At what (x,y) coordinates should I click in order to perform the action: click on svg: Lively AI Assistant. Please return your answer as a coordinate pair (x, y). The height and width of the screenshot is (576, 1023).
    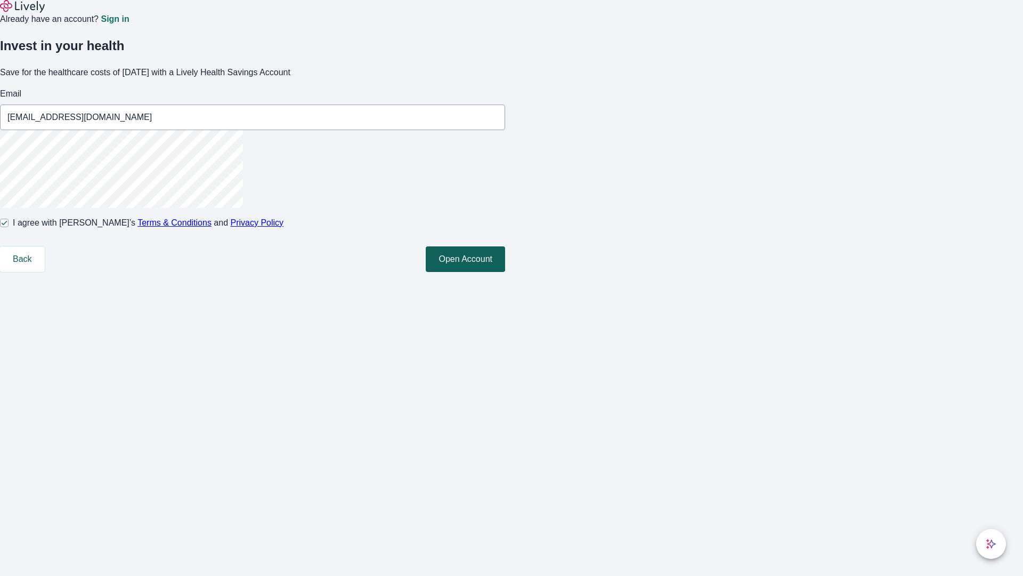
    Looking at the image, I should click on (991, 544).